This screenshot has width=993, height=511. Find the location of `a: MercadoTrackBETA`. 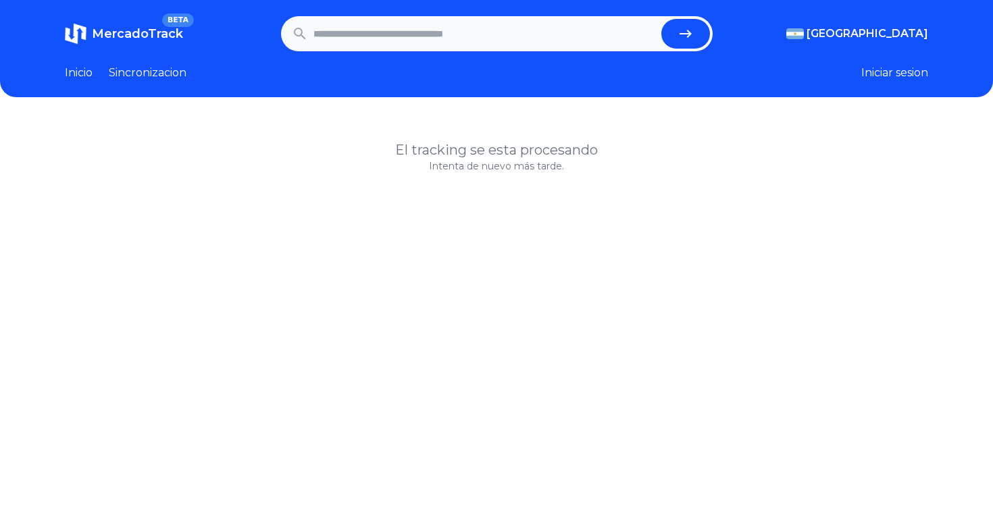

a: MercadoTrackBETA is located at coordinates (124, 34).